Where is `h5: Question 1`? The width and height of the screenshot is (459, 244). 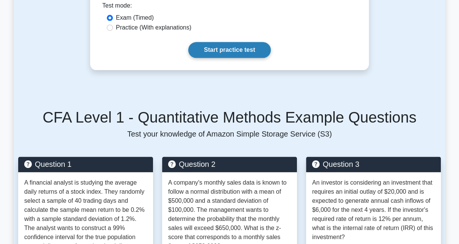 h5: Question 1 is located at coordinates (86, 164).